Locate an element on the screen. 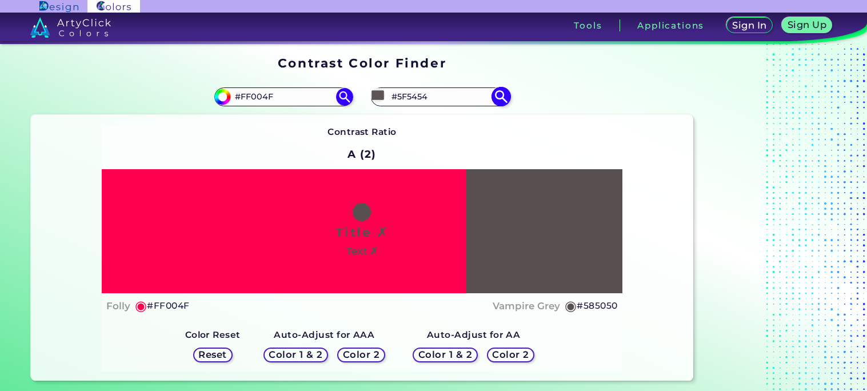 The width and height of the screenshot is (867, 391). strong: Color Reset is located at coordinates (213, 334).